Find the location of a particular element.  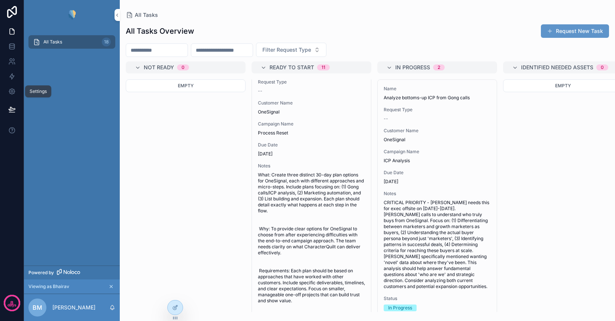

span: Process Reset is located at coordinates (311, 133).